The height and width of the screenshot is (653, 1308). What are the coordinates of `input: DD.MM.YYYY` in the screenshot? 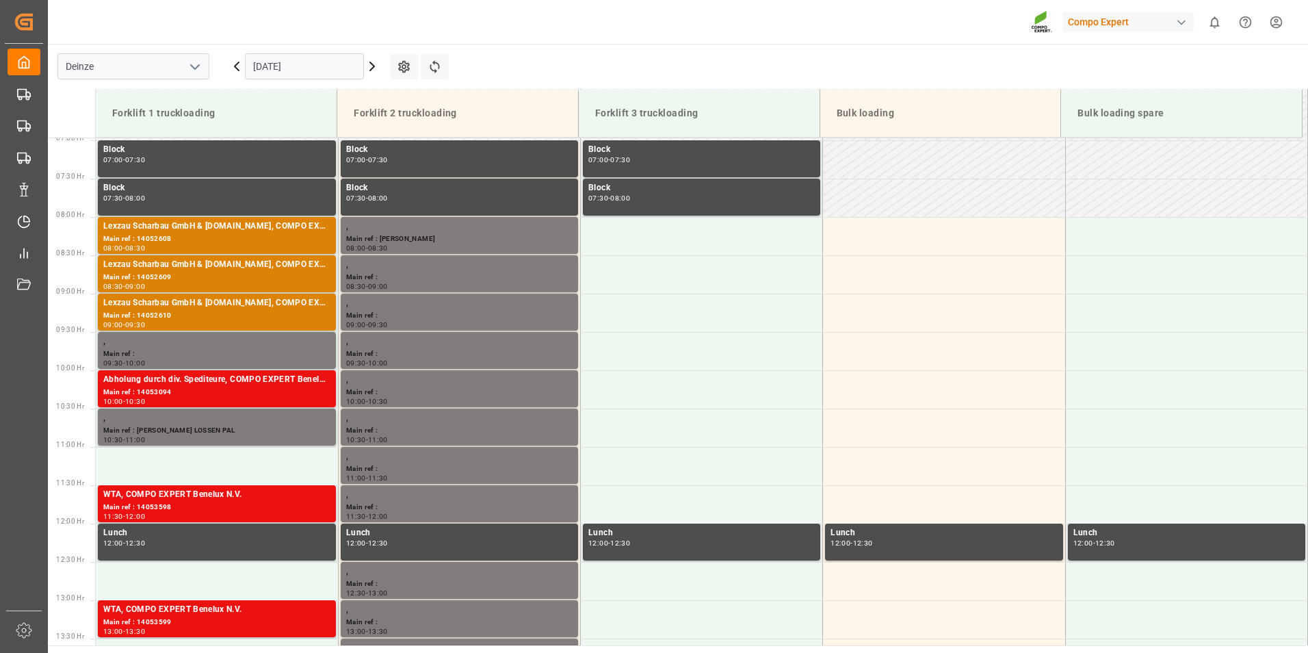 It's located at (304, 66).